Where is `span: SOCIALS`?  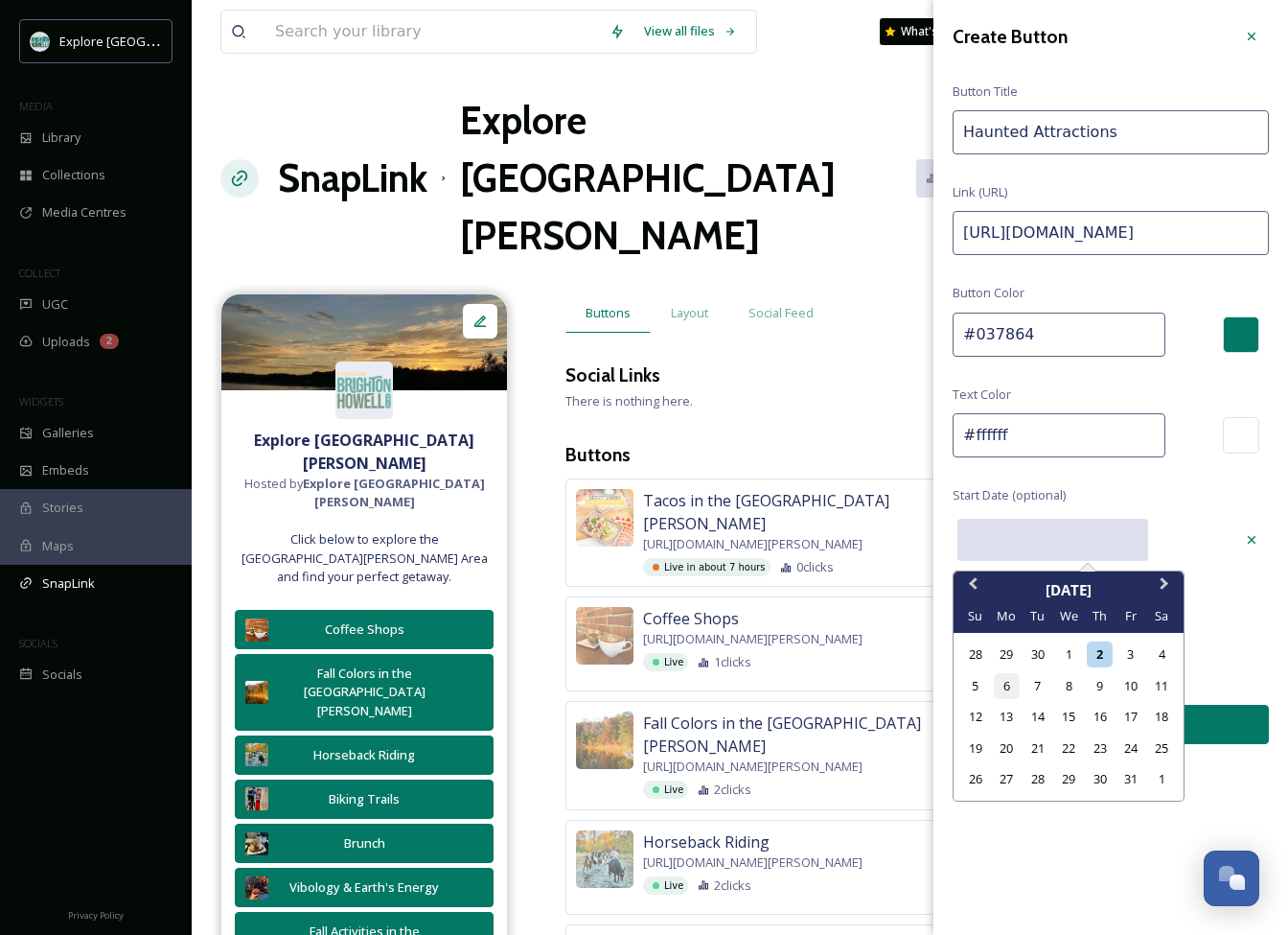
span: SOCIALS is located at coordinates (38, 642).